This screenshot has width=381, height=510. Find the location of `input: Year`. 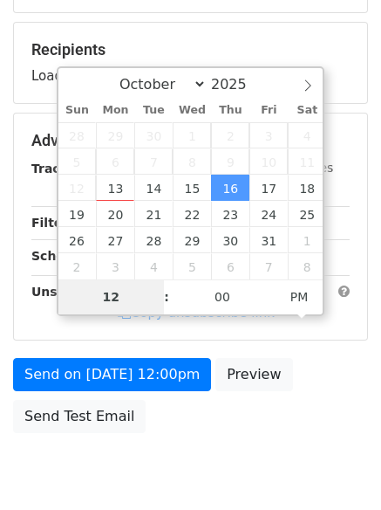

input: Year is located at coordinates (238, 84).